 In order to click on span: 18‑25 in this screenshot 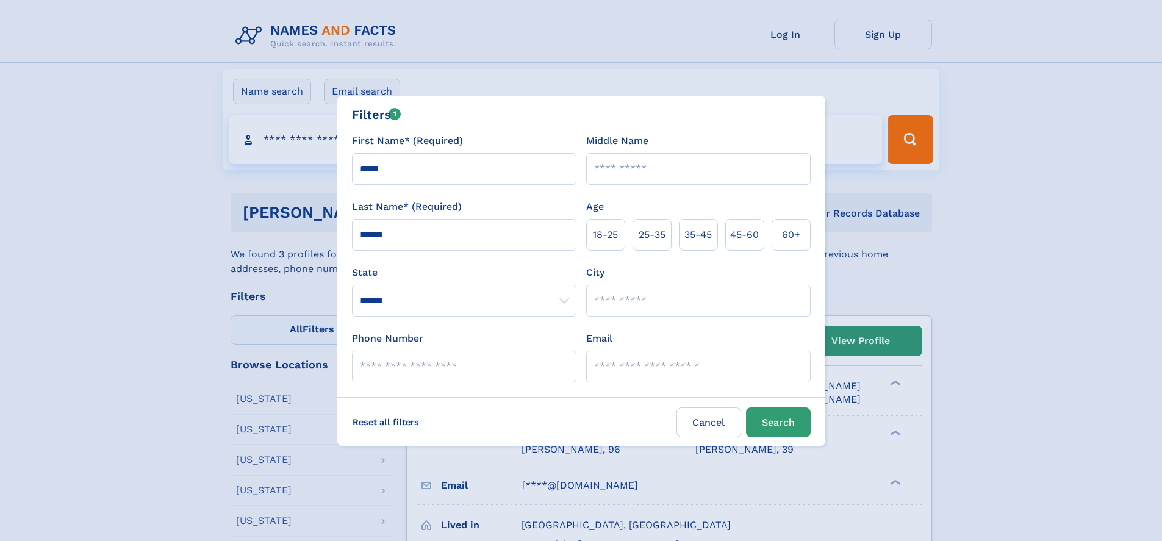, I will do `click(605, 235)`.